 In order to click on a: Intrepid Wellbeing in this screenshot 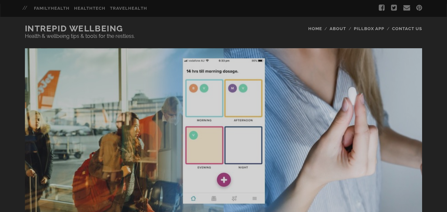, I will do `click(74, 28)`.